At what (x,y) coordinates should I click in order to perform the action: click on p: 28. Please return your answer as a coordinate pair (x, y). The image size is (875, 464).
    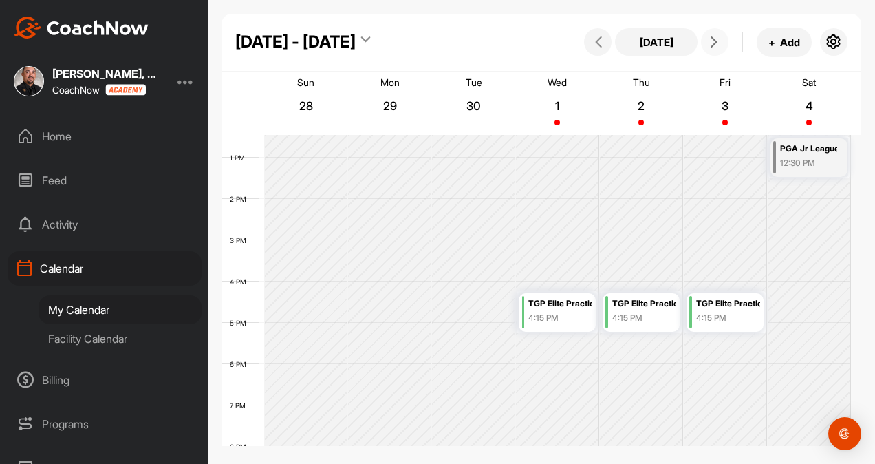
    Looking at the image, I should click on (306, 106).